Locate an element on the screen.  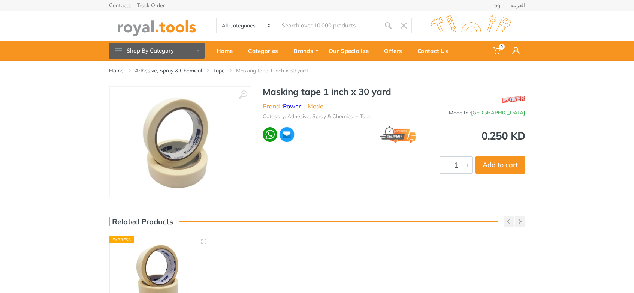
div: Offers is located at coordinates (396, 51).